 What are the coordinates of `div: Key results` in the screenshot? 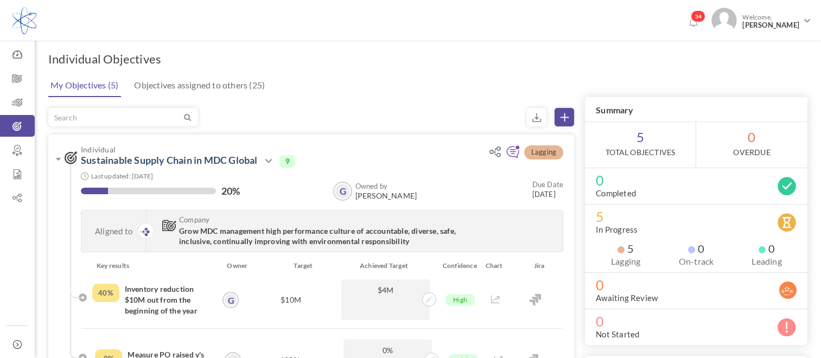 It's located at (154, 266).